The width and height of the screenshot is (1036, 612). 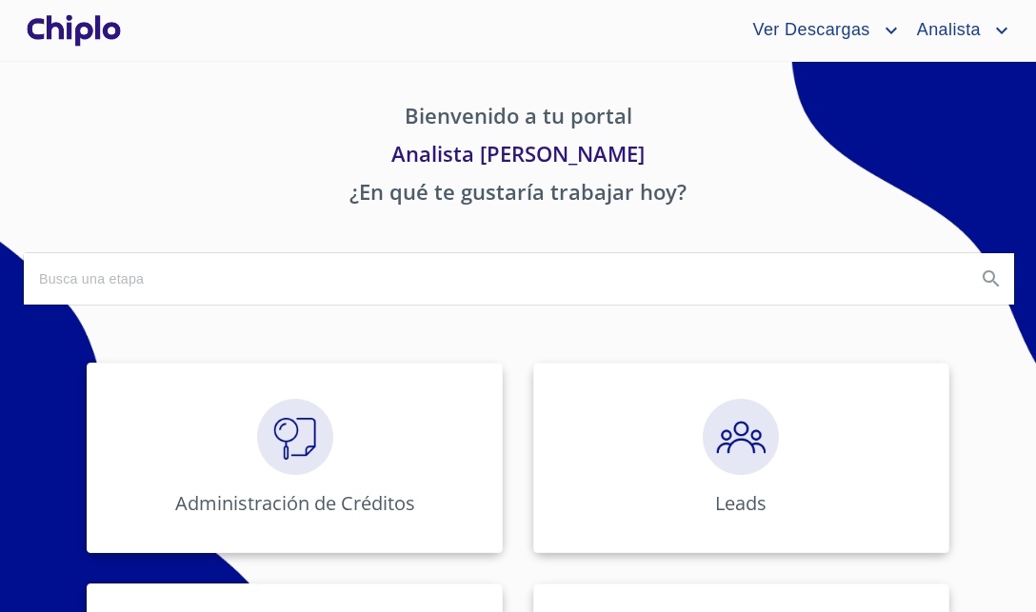 What do you see at coordinates (518, 119) in the screenshot?
I see `p: Bienvenido a tu portal` at bounding box center [518, 119].